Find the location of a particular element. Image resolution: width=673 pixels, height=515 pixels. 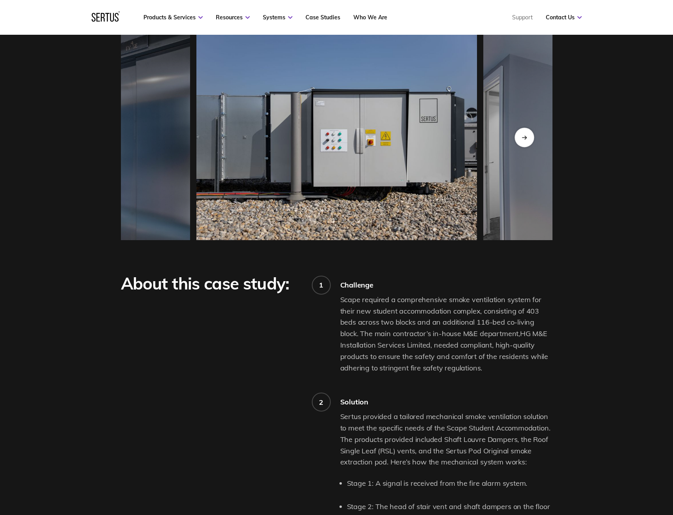

div: 1 is located at coordinates (321, 285).